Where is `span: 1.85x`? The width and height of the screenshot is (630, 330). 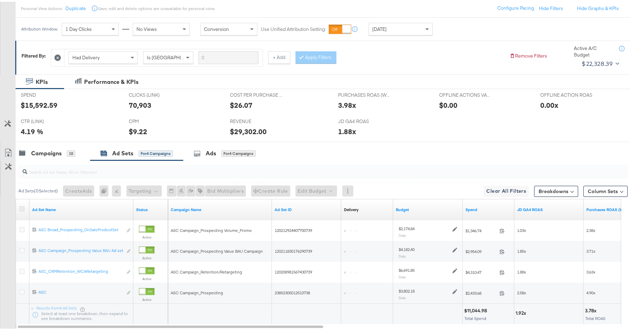 span: 1.85x is located at coordinates (521, 249).